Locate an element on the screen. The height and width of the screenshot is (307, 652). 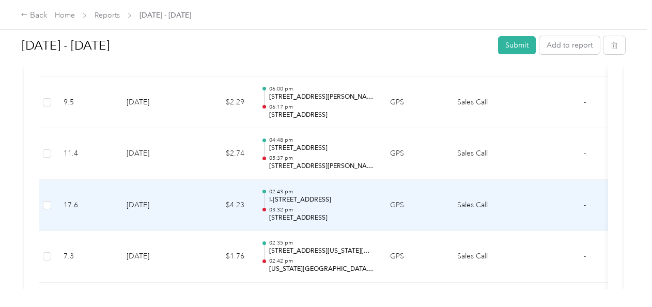
td: 9.5 is located at coordinates (87, 103).